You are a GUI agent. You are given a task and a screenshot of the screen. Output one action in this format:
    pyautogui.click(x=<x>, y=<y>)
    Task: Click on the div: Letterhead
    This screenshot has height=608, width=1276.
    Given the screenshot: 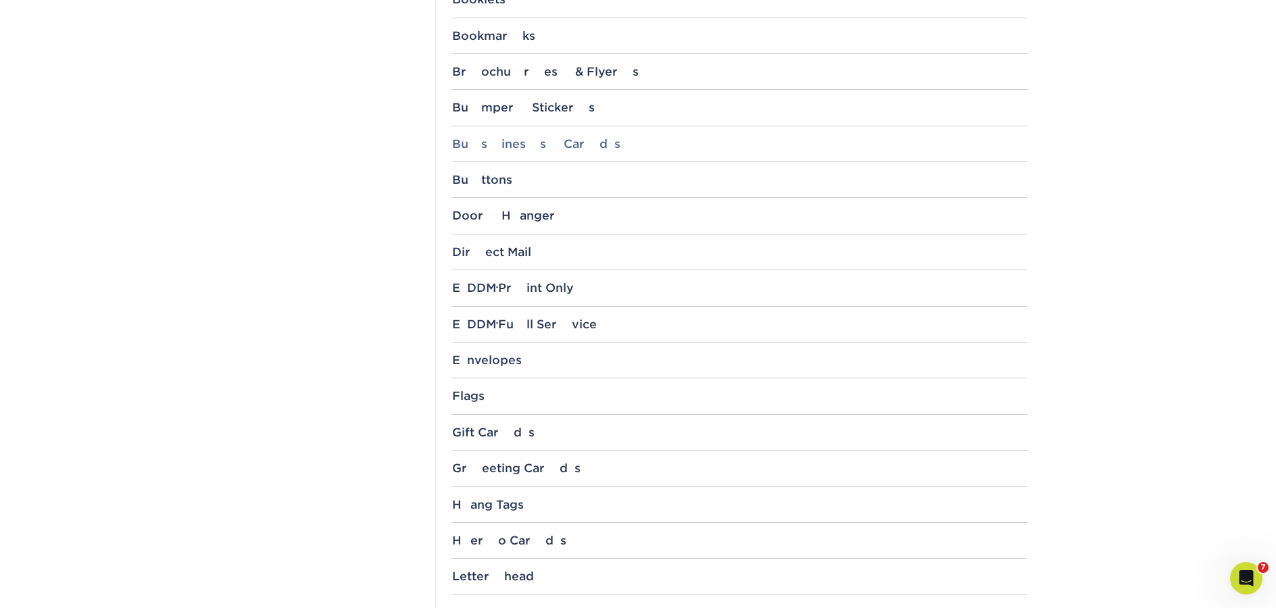 What is the action you would take?
    pyautogui.click(x=740, y=577)
    